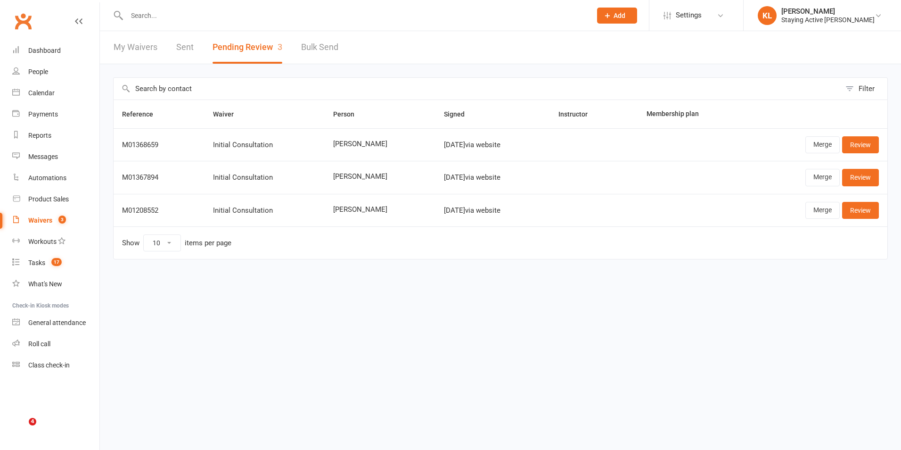 The image size is (901, 450). What do you see at coordinates (578, 114) in the screenshot?
I see `span: Instructor` at bounding box center [578, 114].